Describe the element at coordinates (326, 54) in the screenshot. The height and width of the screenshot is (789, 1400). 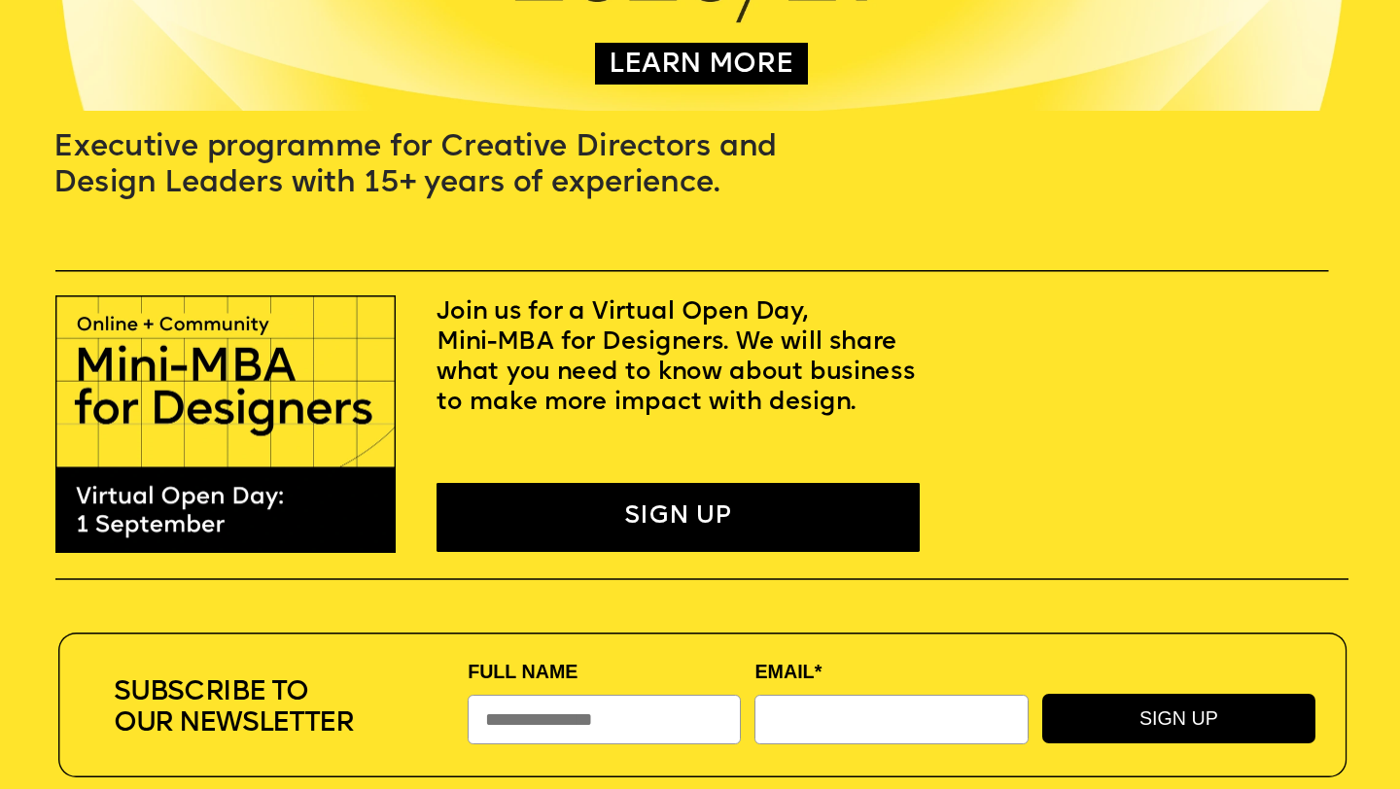
I see `label: EMAIL*` at that location.